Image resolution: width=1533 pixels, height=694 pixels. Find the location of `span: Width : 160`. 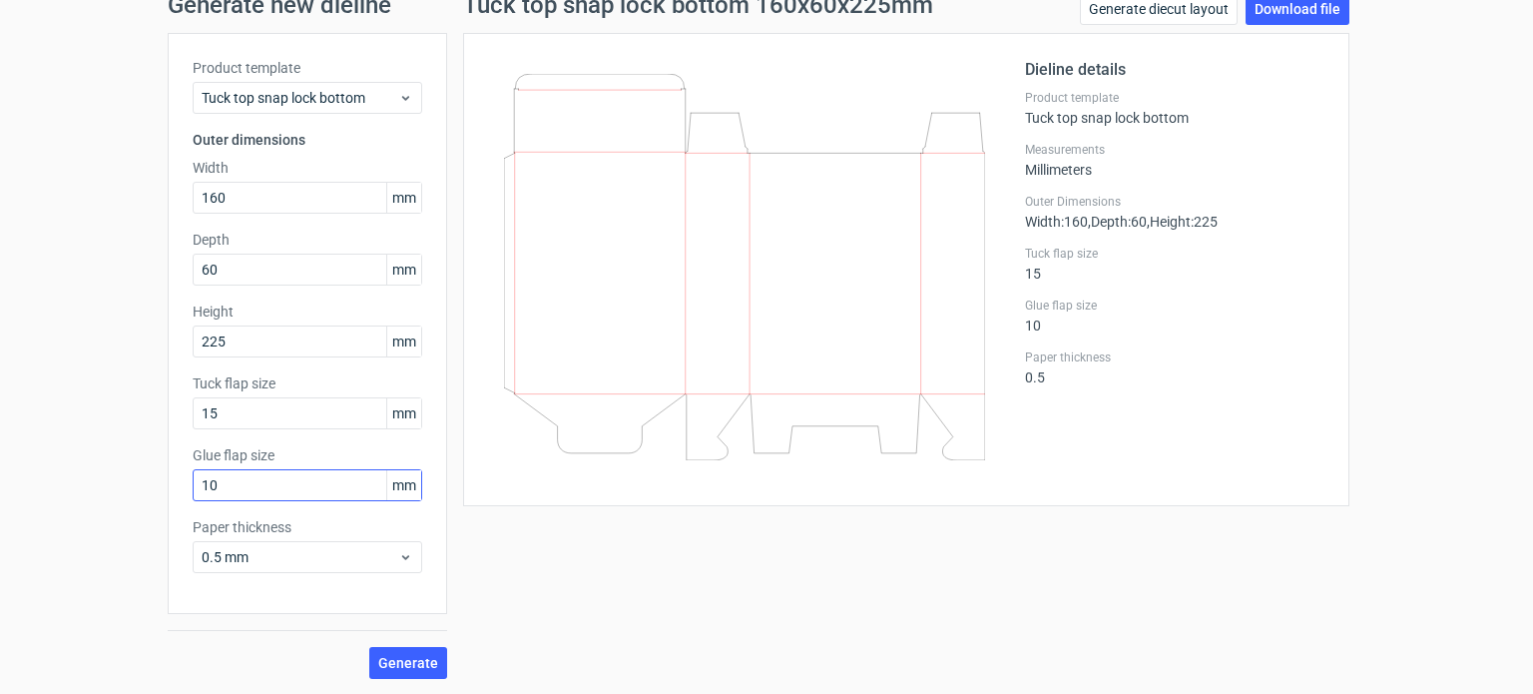

span: Width : 160 is located at coordinates (1056, 222).